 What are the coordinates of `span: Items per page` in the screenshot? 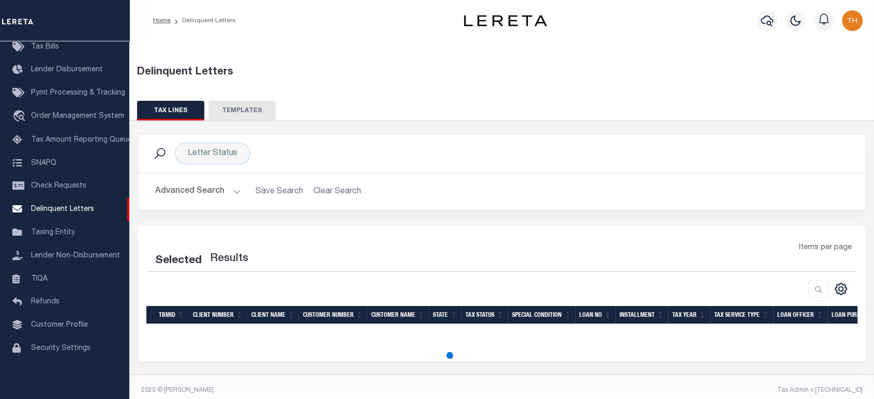 It's located at (826, 248).